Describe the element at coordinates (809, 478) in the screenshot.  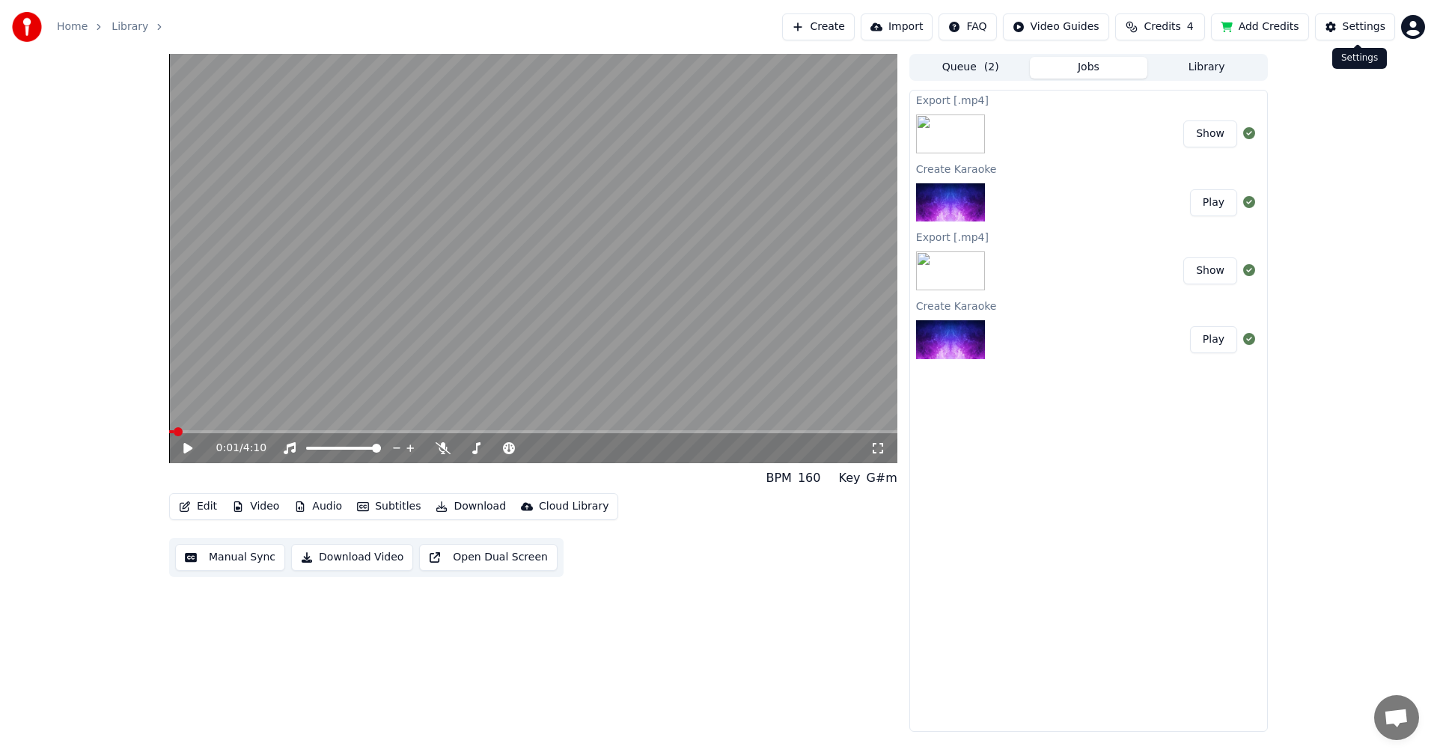
I see `div: 160` at that location.